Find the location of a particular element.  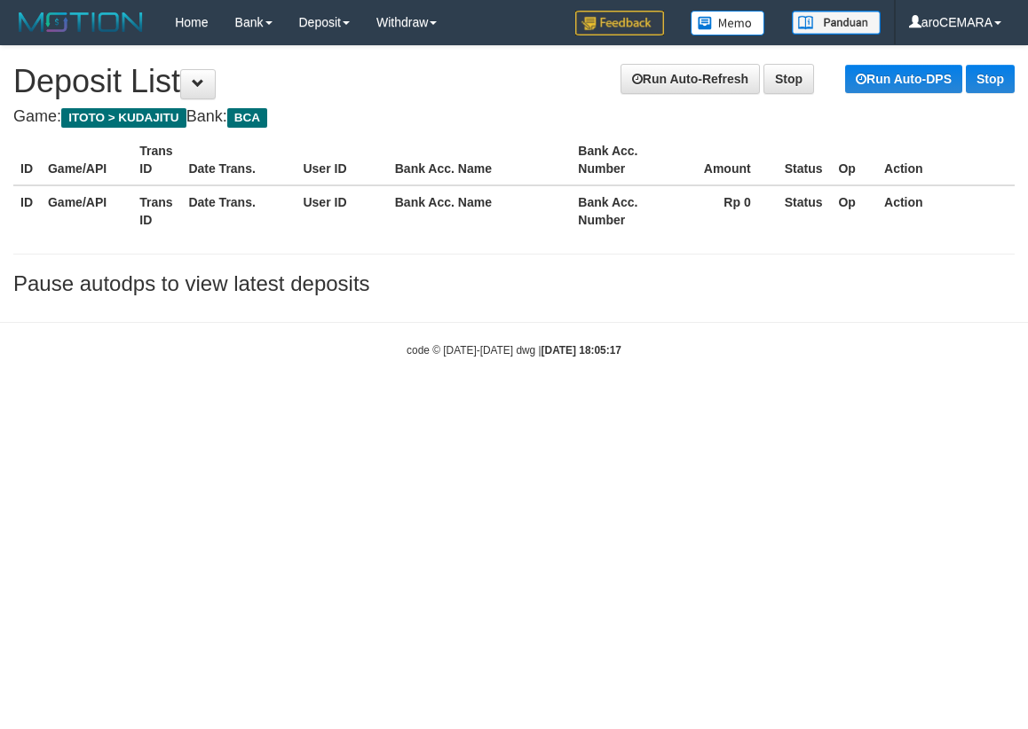

span: ITOTO > KUDAJITU is located at coordinates (123, 118).